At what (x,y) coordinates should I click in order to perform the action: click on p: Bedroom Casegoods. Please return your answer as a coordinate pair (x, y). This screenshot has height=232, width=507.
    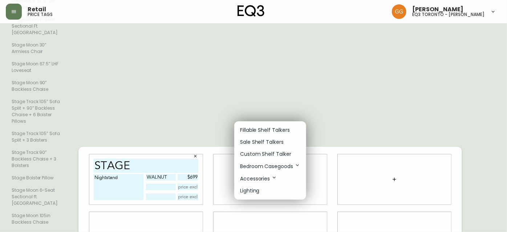
    Looking at the image, I should click on (270, 166).